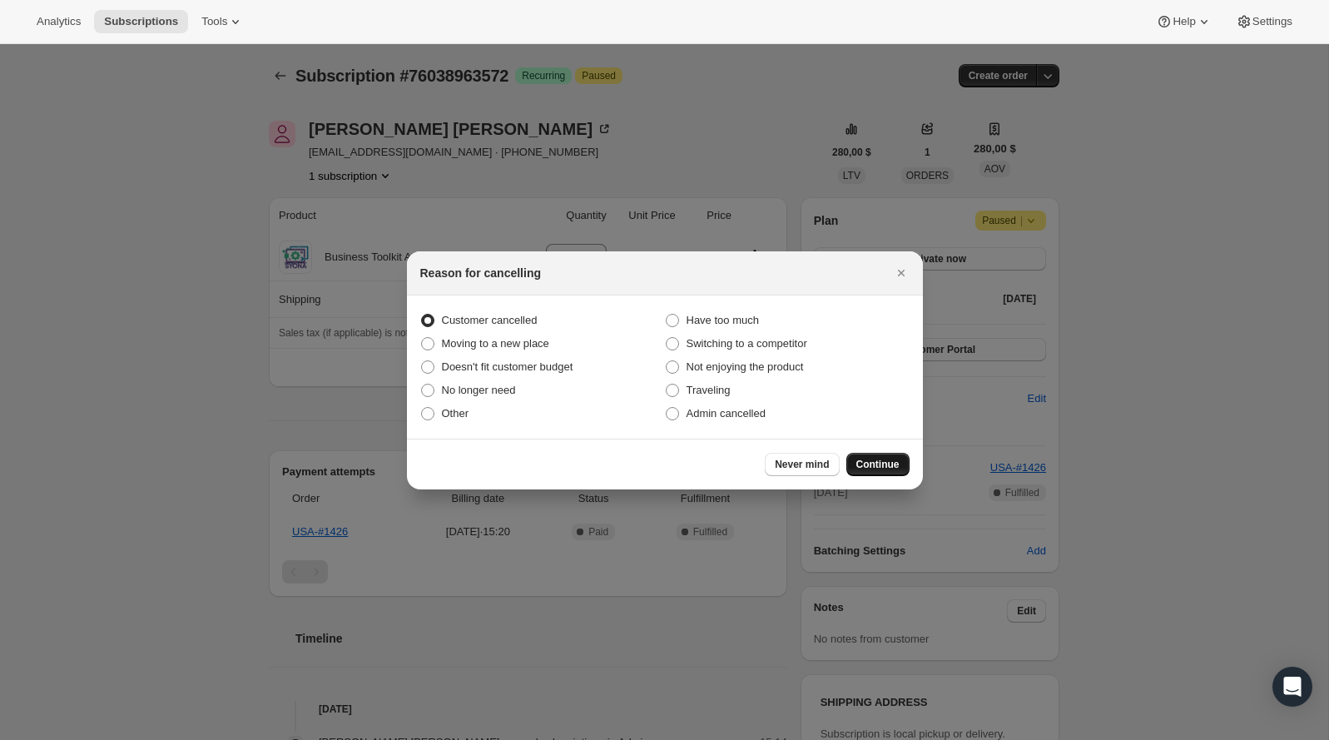  What do you see at coordinates (480, 273) in the screenshot?
I see `h2: Reason for cancelling` at bounding box center [480, 273].